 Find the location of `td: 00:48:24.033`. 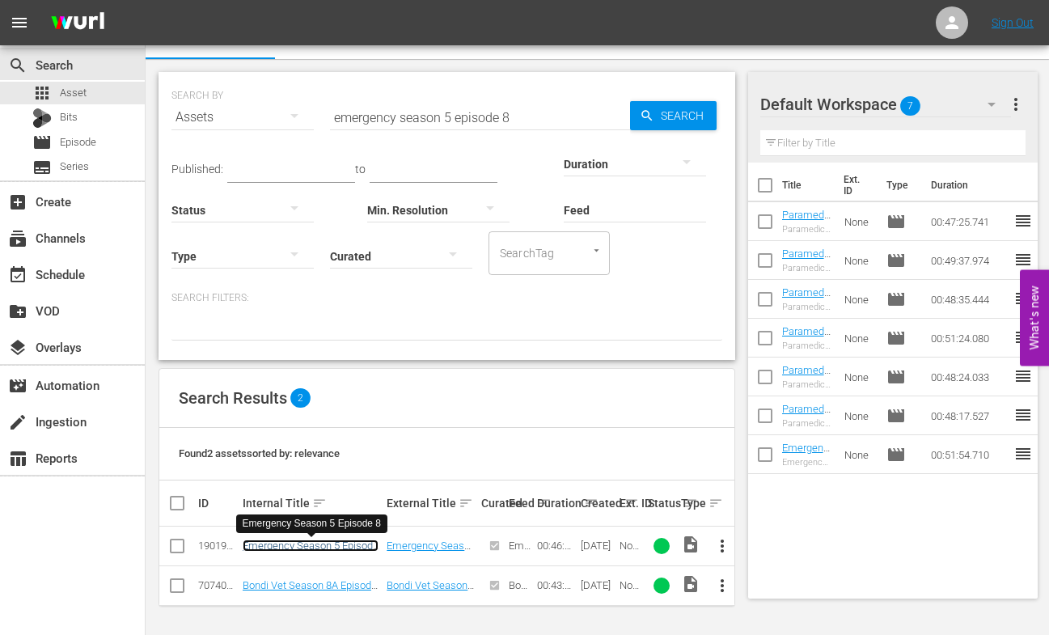

td: 00:48:24.033 is located at coordinates (969, 377).